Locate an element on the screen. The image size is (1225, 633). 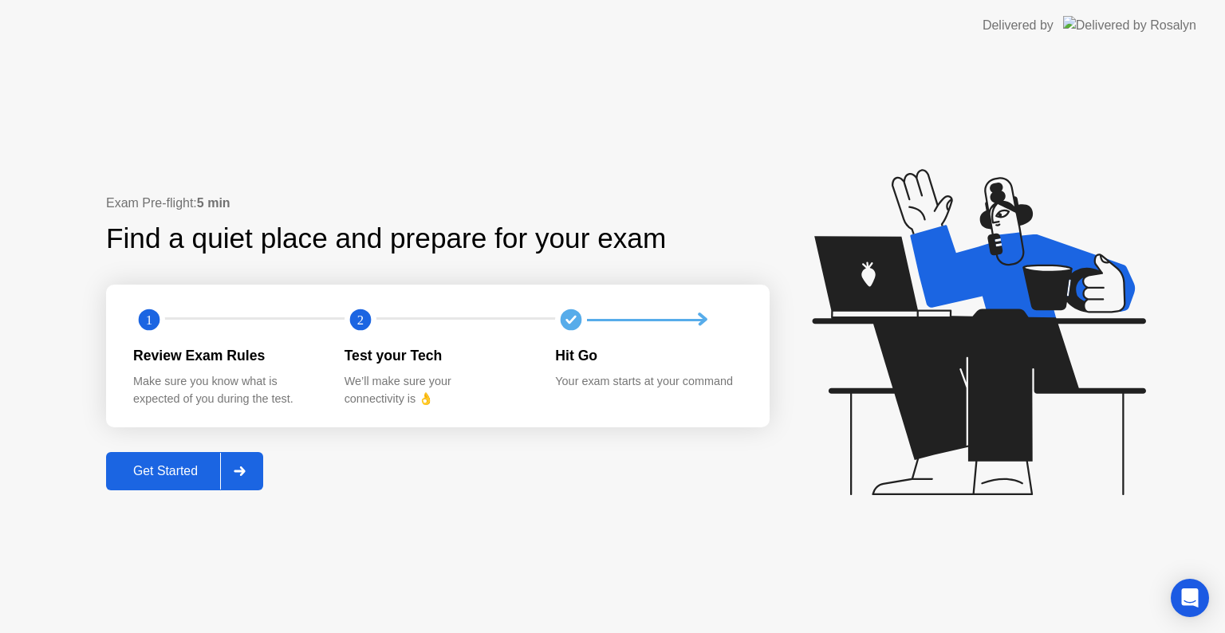
img: Delivered by Rosalyn is located at coordinates (1129, 25).